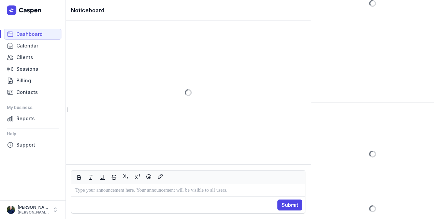  I want to click on span: Submit, so click(290, 205).